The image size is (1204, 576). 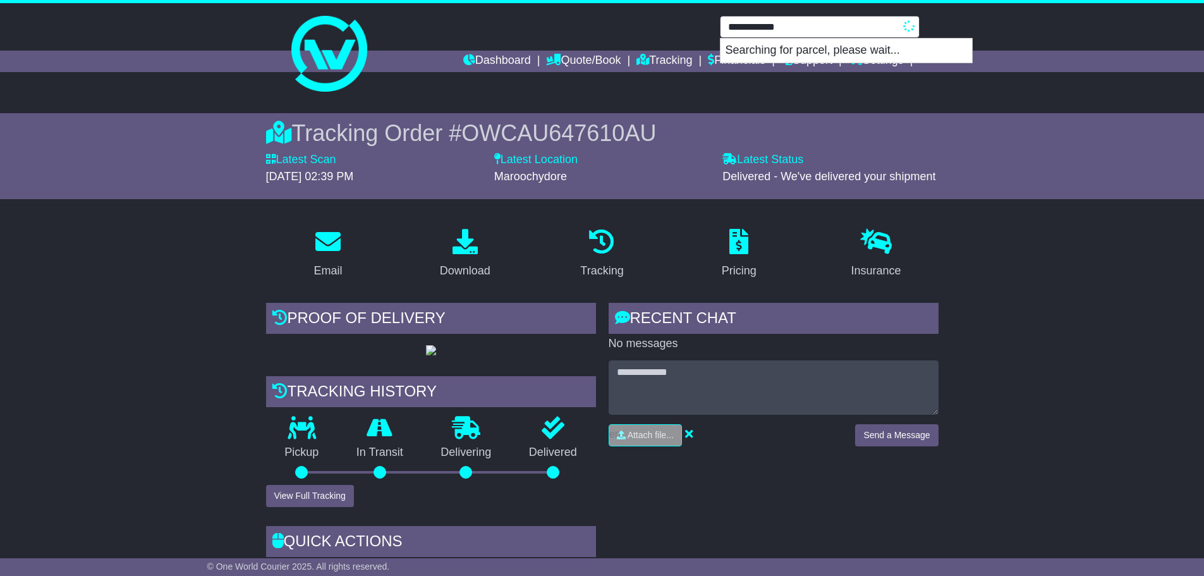 I want to click on div: Tracking, so click(x=602, y=270).